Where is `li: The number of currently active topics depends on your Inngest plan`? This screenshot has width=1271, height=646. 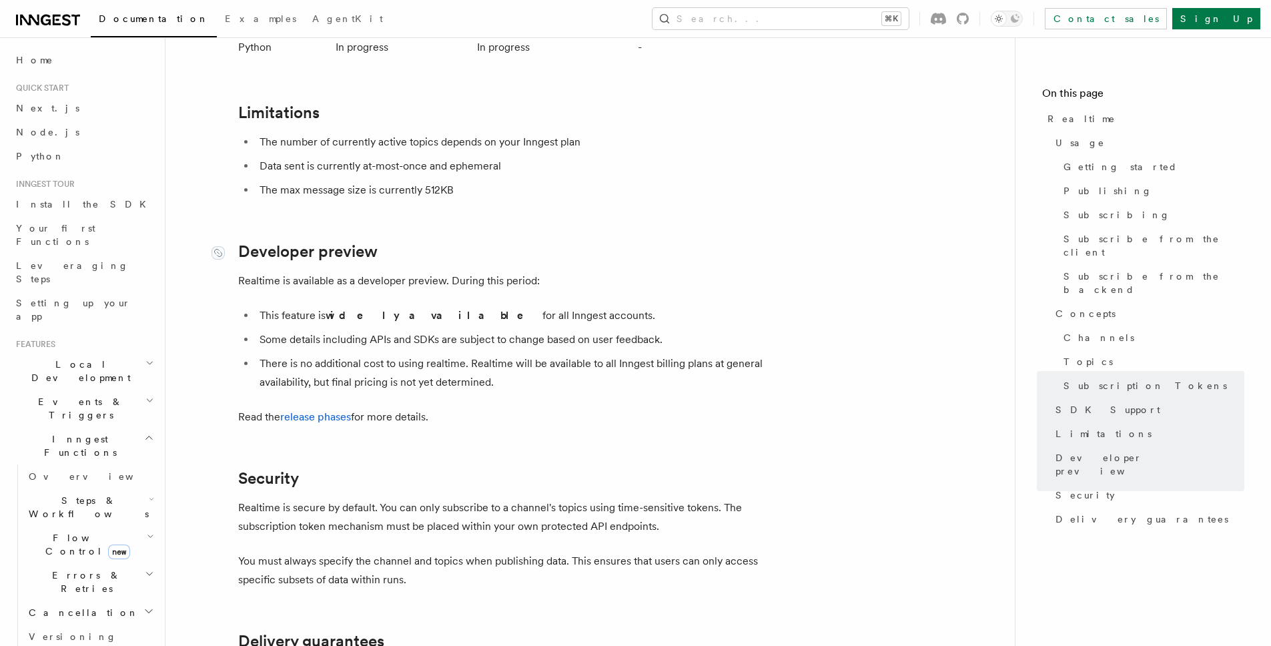 li: The number of currently active topics depends on your Inngest plan is located at coordinates (514, 142).